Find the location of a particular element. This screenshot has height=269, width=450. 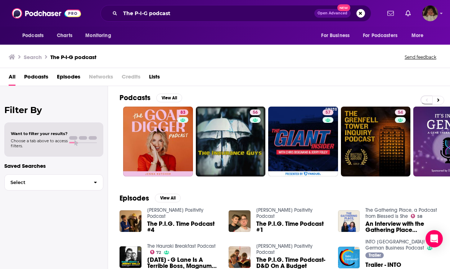

span: Monitoring is located at coordinates (98, 36).